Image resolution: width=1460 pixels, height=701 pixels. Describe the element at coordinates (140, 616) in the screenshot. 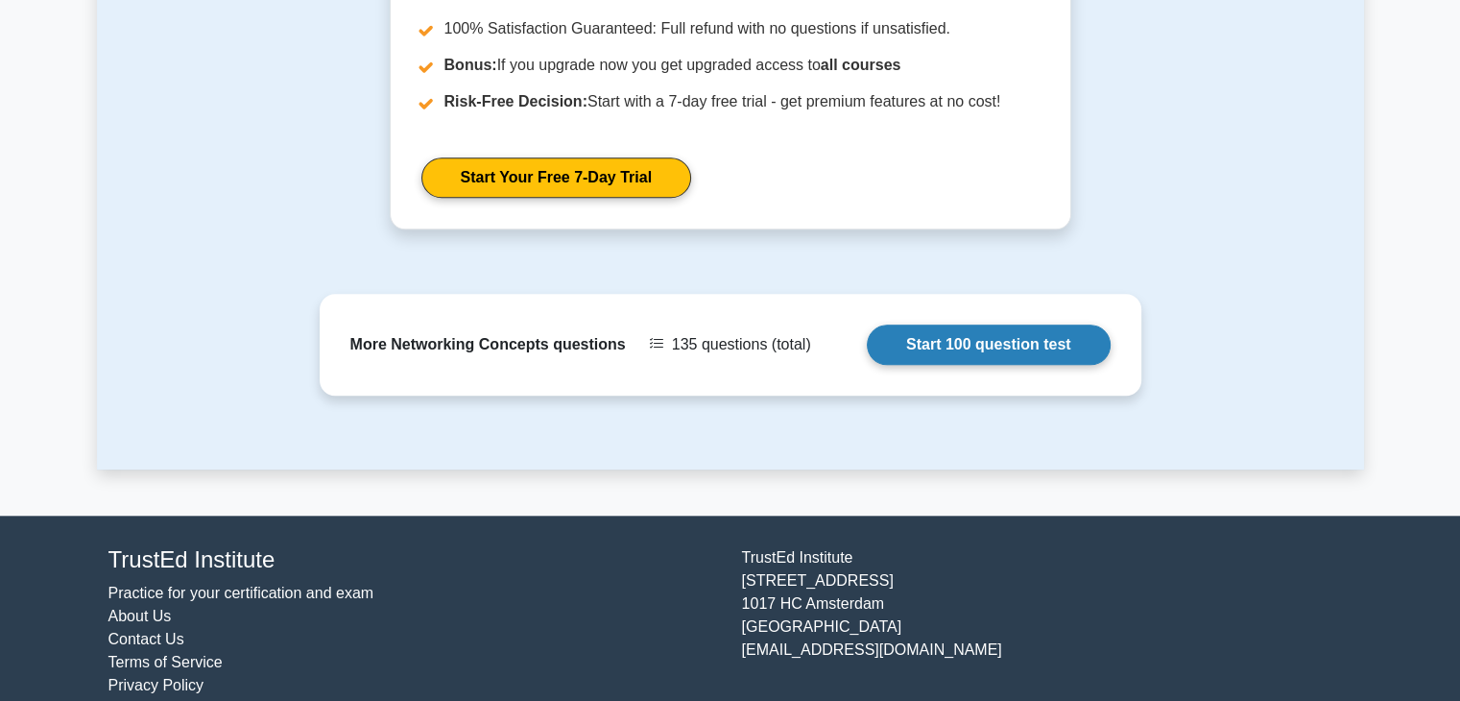

I see `a: About Us` at that location.